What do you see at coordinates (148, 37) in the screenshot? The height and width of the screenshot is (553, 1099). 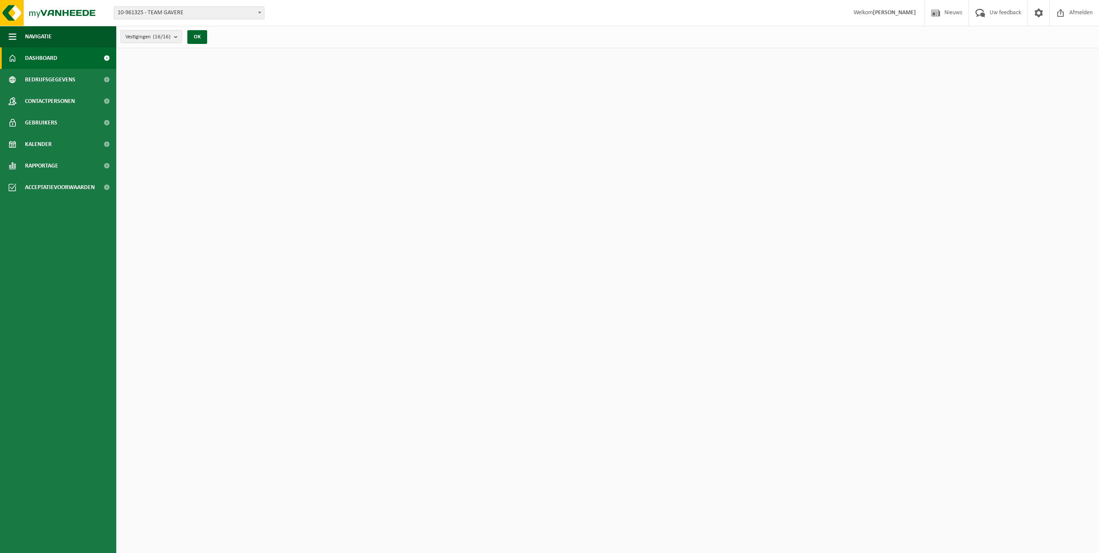 I see `span: Vestigingen` at bounding box center [148, 37].